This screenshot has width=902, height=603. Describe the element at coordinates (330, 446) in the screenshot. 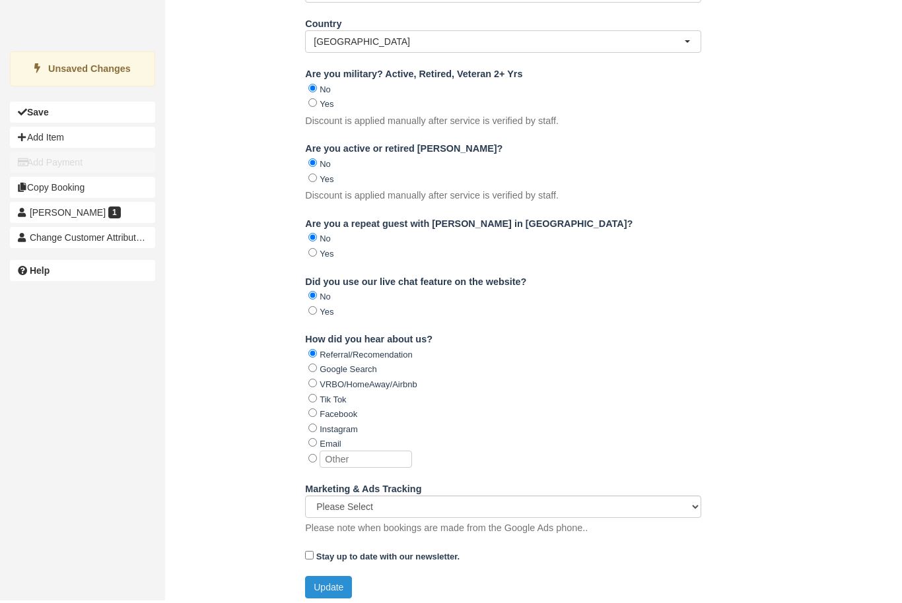

I see `label: Email` at that location.